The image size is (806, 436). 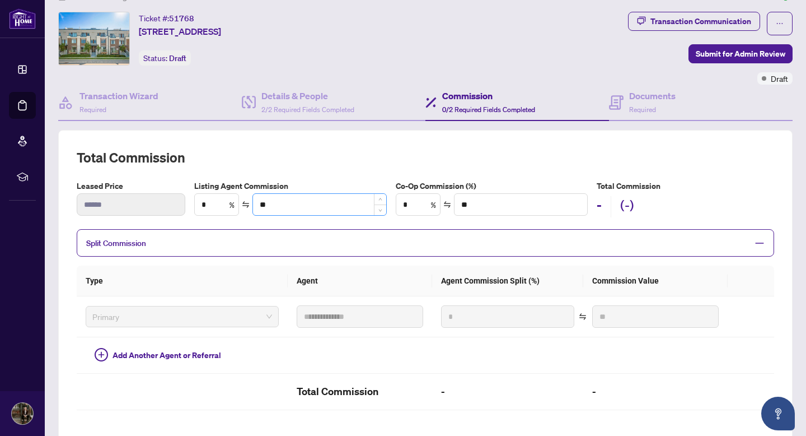 I want to click on h5: Total Commission, so click(x=685, y=186).